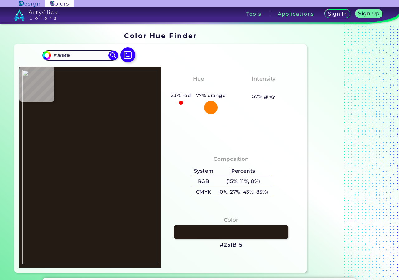  What do you see at coordinates (231, 245) in the screenshot?
I see `h3: #251B15` at bounding box center [231, 245].